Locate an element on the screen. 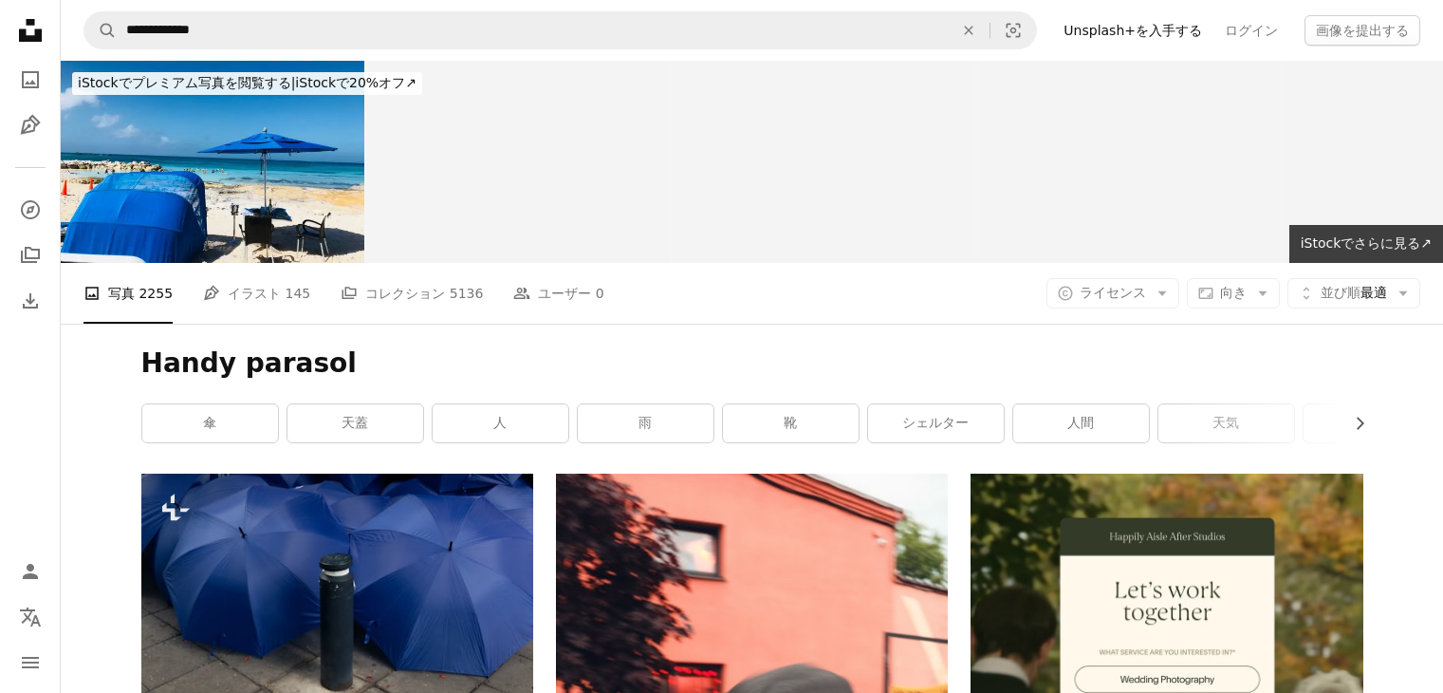  a: 雨 is located at coordinates (645, 423).